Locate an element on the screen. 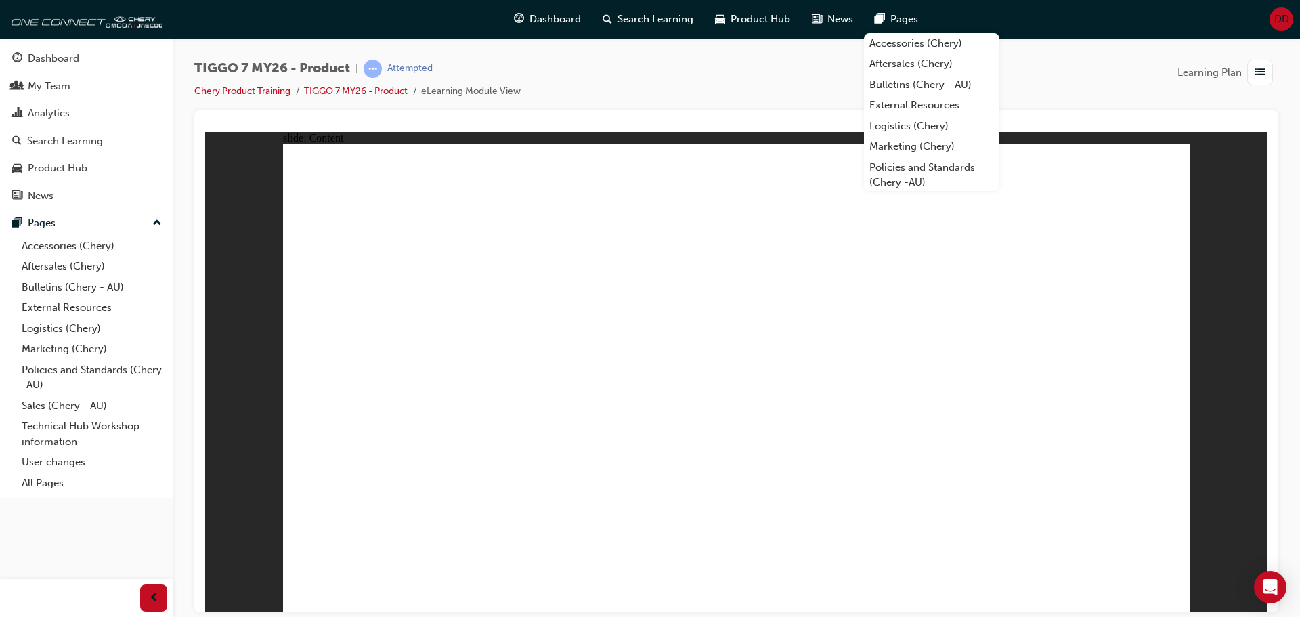 This screenshot has width=1300, height=617. button: DD is located at coordinates (1281, 19).